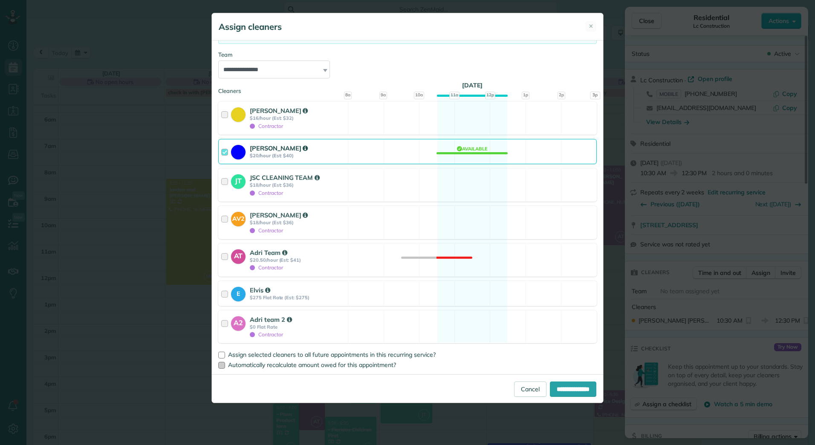 Image resolution: width=815 pixels, height=445 pixels. Describe the element at coordinates (298, 298) in the screenshot. I see `strong: $275 Flat Rate (Est: $275)` at that location.